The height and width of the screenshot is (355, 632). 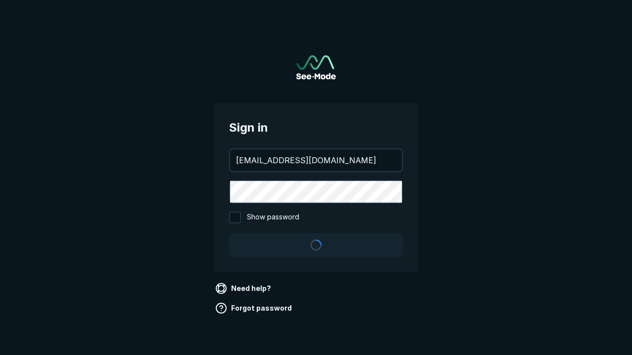 What do you see at coordinates (244, 289) in the screenshot?
I see `a: Need help?` at bounding box center [244, 289].